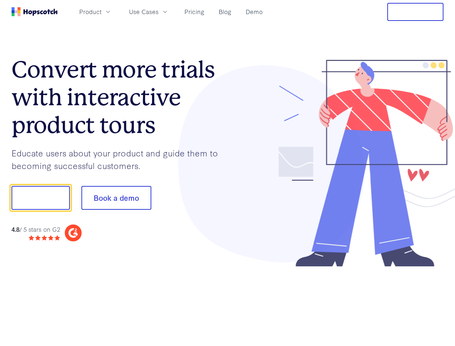 This screenshot has height=346, width=455. I want to click on a: Free Trial, so click(415, 12).